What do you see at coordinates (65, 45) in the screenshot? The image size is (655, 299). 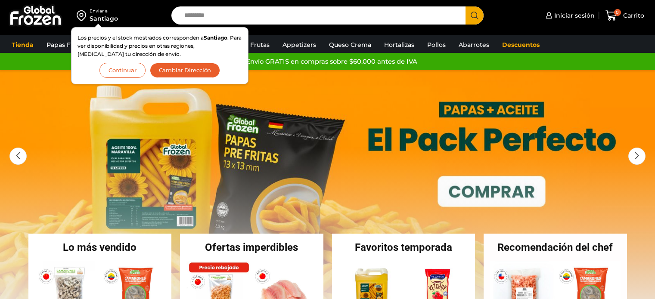 I see `a: Papas Fritas` at bounding box center [65, 45].